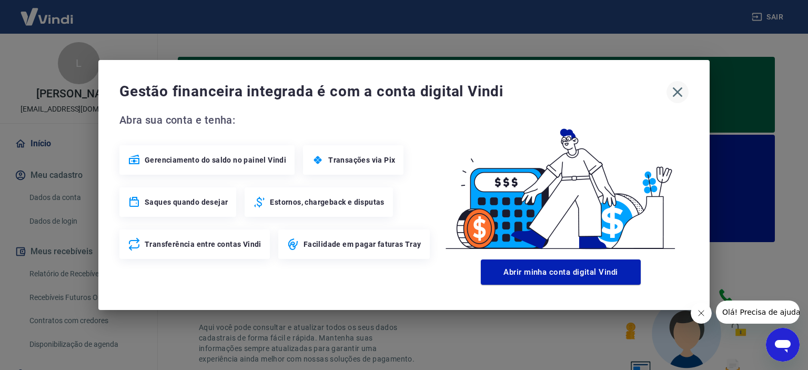  What do you see at coordinates (203, 244) in the screenshot?
I see `span: Transferência entre contas Vindi` at bounding box center [203, 244].